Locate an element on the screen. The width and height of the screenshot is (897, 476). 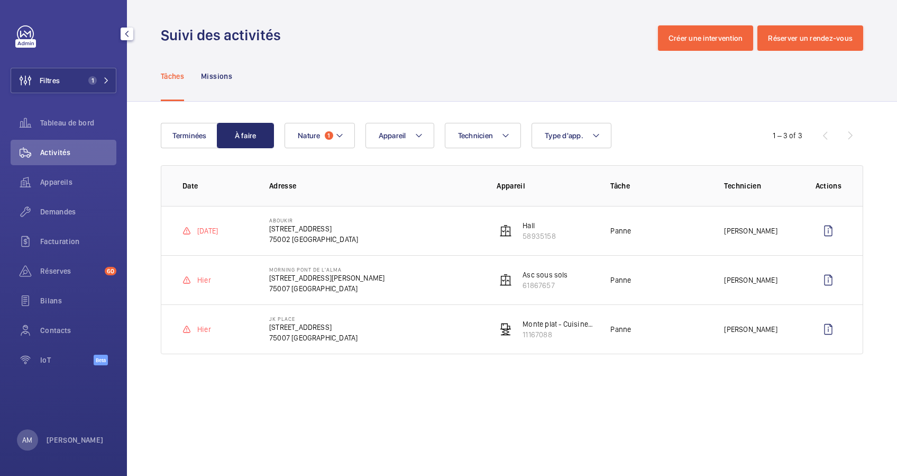
p: 11167088 is located at coordinates (558, 334).